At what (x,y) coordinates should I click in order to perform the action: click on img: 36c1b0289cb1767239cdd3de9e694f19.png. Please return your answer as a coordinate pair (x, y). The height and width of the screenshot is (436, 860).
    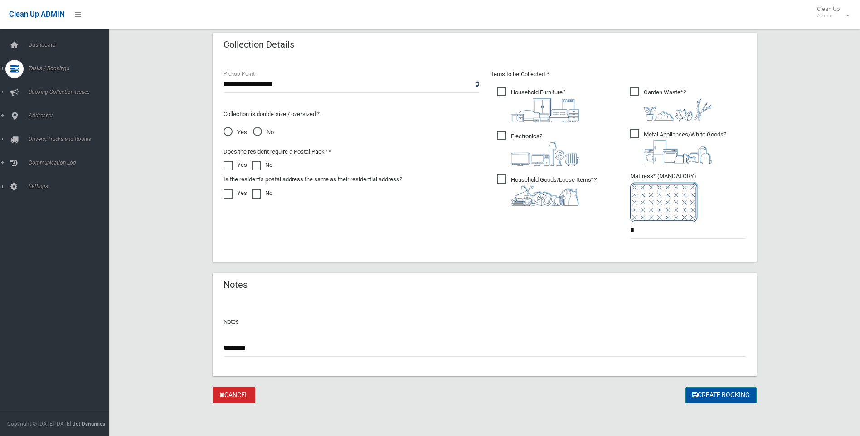
    Looking at the image, I should click on (678, 152).